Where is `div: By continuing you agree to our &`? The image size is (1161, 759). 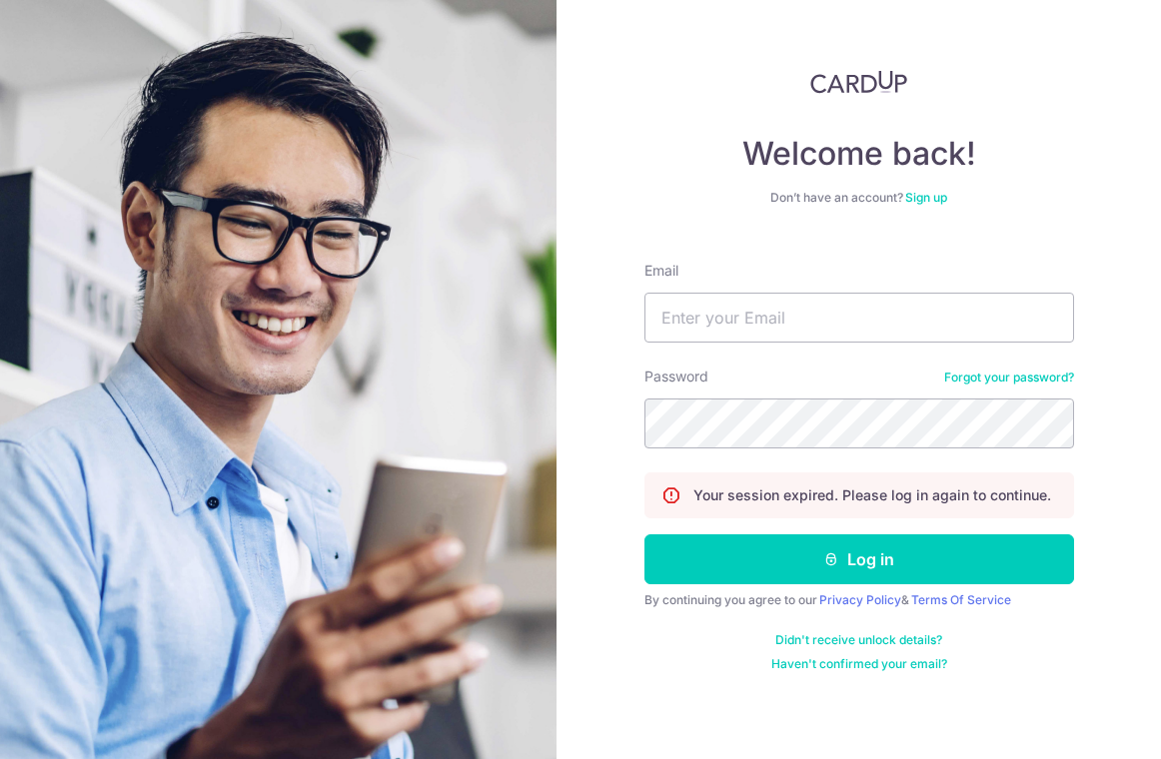 div: By continuing you agree to our & is located at coordinates (859, 601).